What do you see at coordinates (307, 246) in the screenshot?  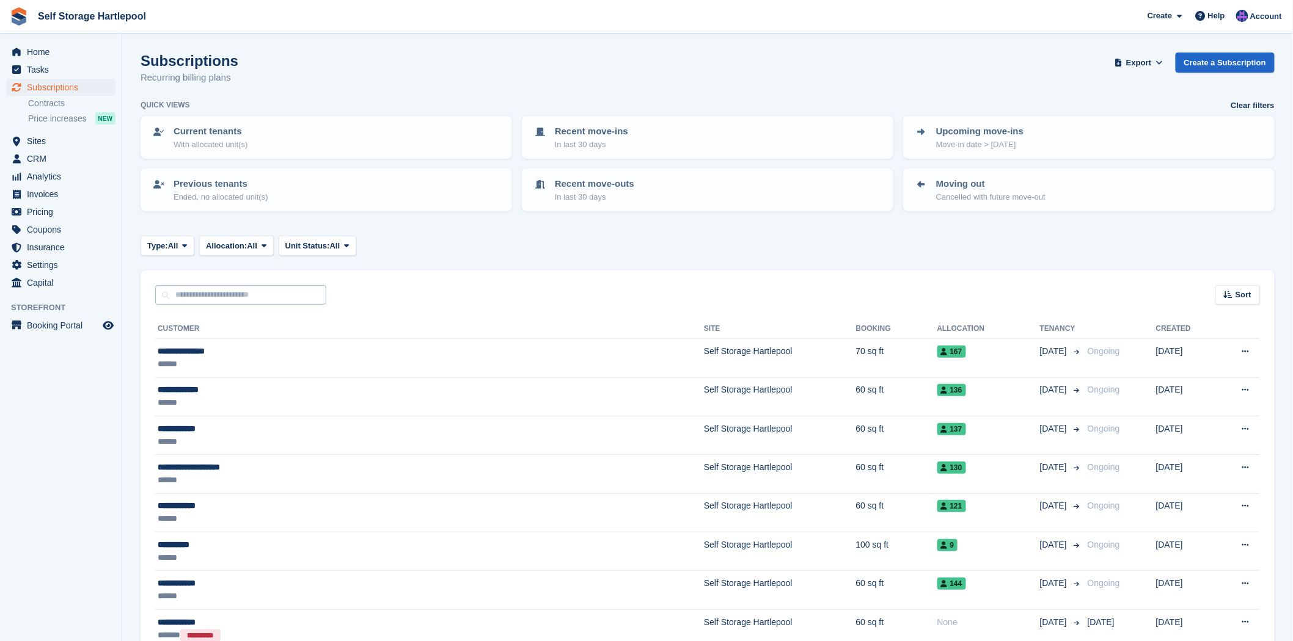 I see `span: Unit Status:` at bounding box center [307, 246].